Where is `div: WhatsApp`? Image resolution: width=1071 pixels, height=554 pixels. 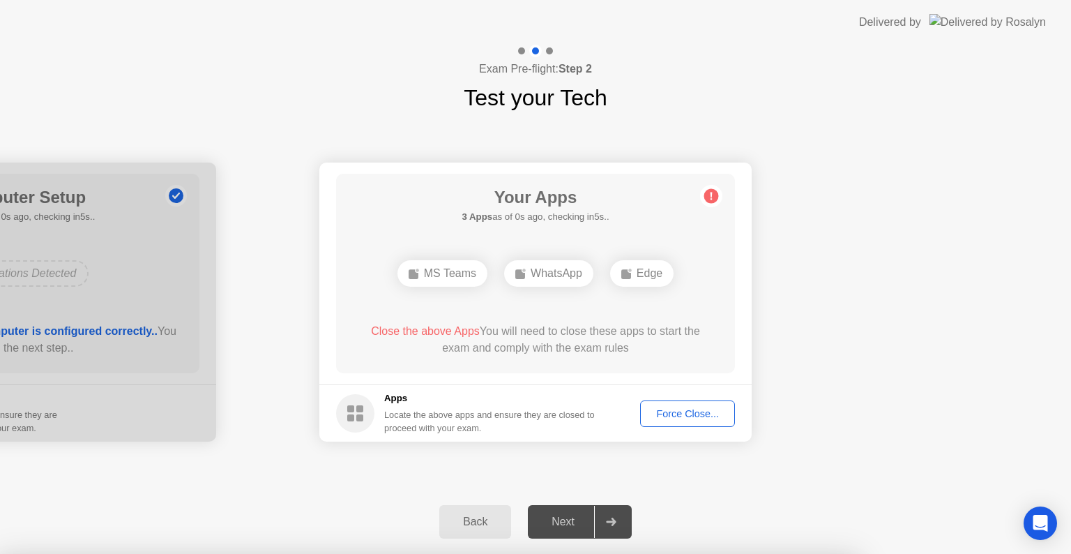 div: WhatsApp is located at coordinates (549, 273).